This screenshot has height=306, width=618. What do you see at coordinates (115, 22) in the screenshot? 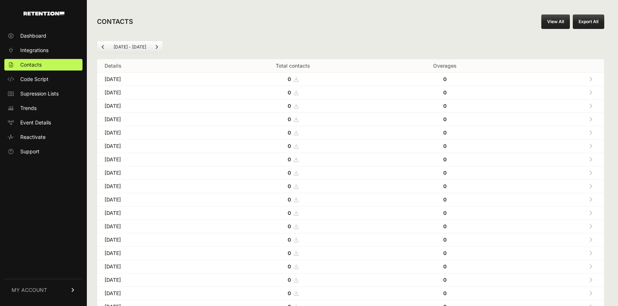
I see `h2: CONTACTS` at bounding box center [115, 22].